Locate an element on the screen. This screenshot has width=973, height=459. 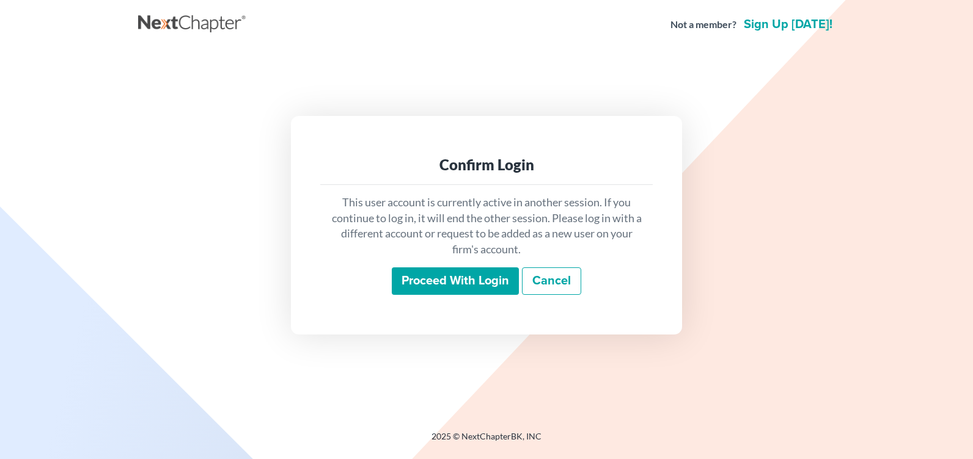
div: 2025 © NextChapterBK, INC is located at coordinates (486, 442).